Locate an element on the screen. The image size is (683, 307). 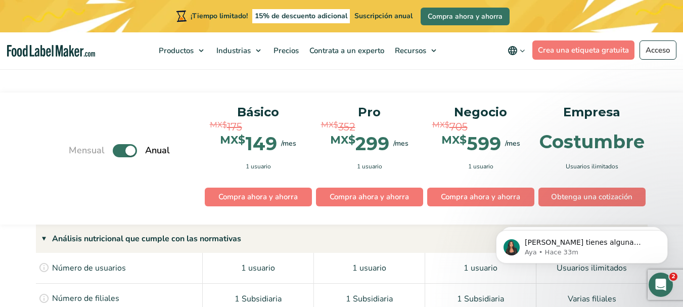
font: 705 is located at coordinates (458, 127).